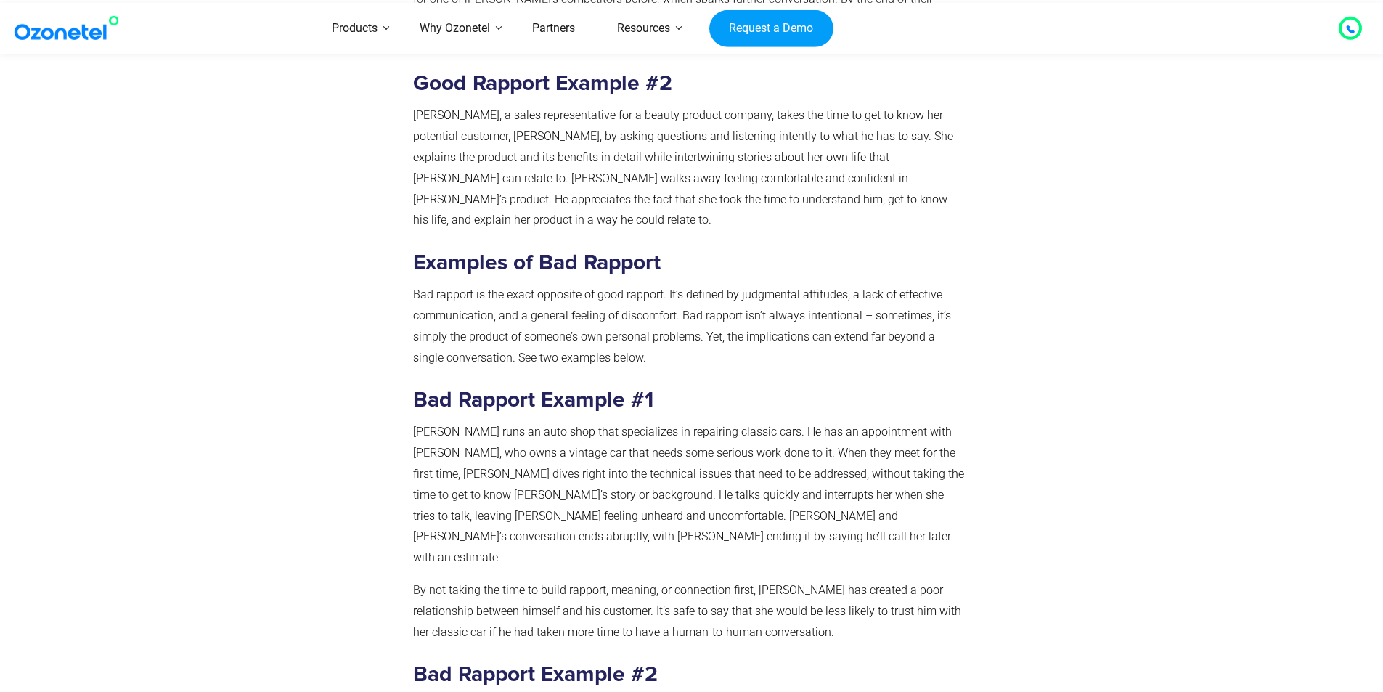  I want to click on a: Partners, so click(553, 28).